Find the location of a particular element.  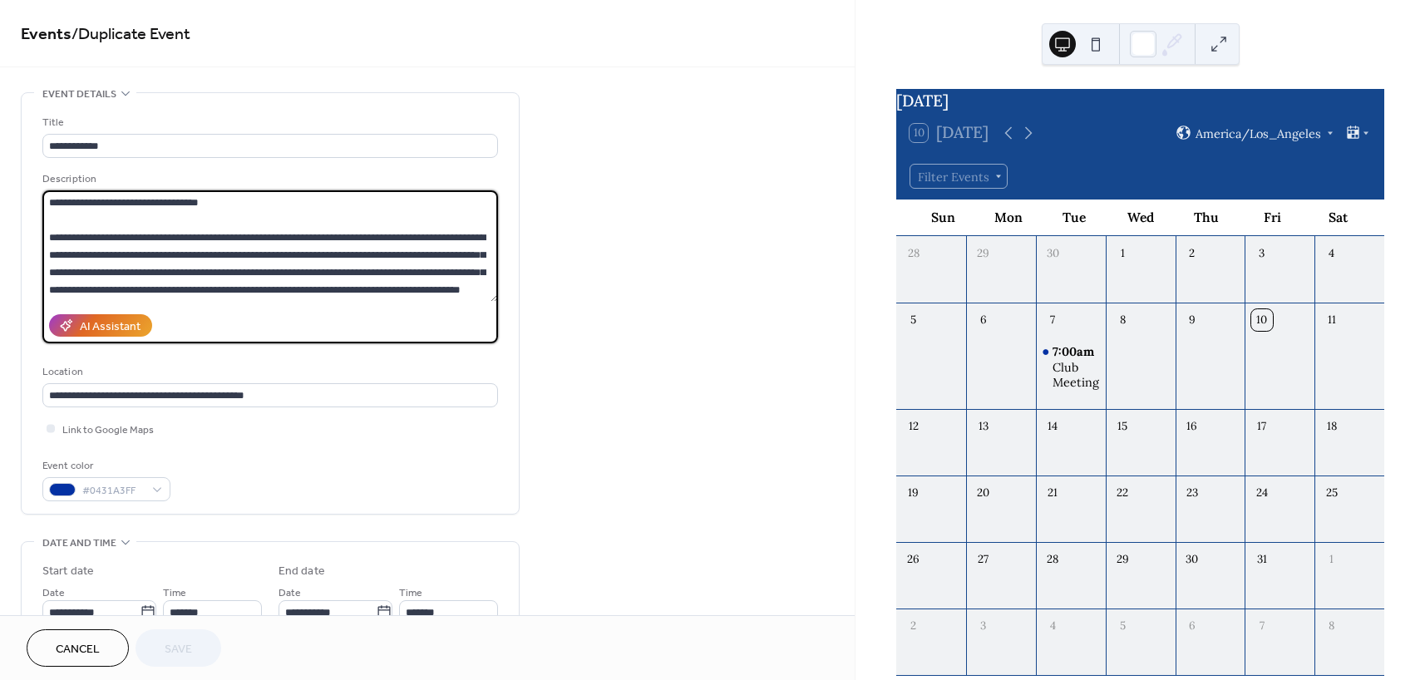

span: Event details is located at coordinates (79, 94).